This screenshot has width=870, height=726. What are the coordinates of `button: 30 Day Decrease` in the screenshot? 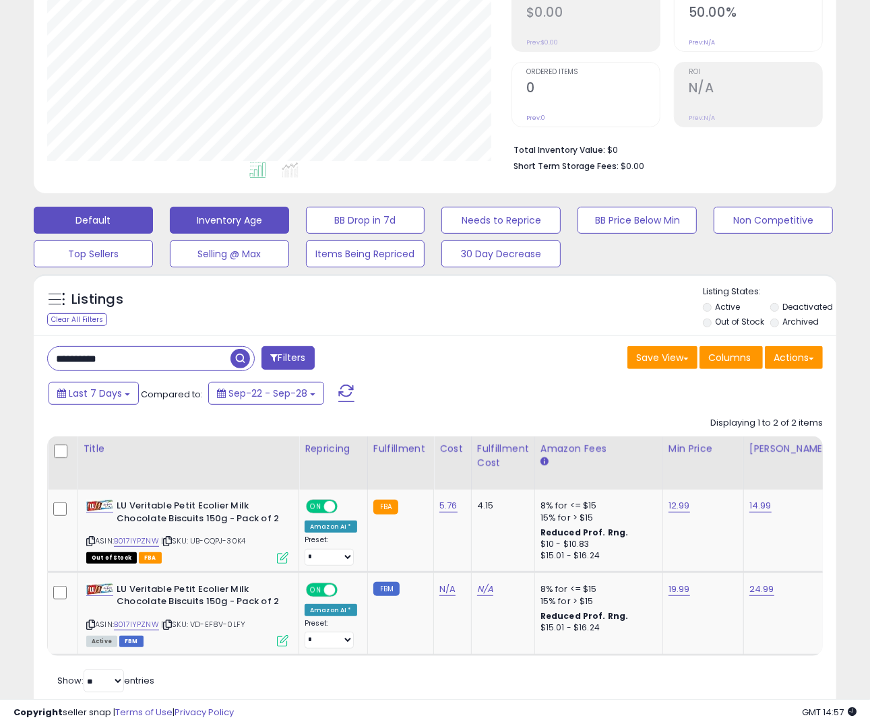 It's located at (501, 254).